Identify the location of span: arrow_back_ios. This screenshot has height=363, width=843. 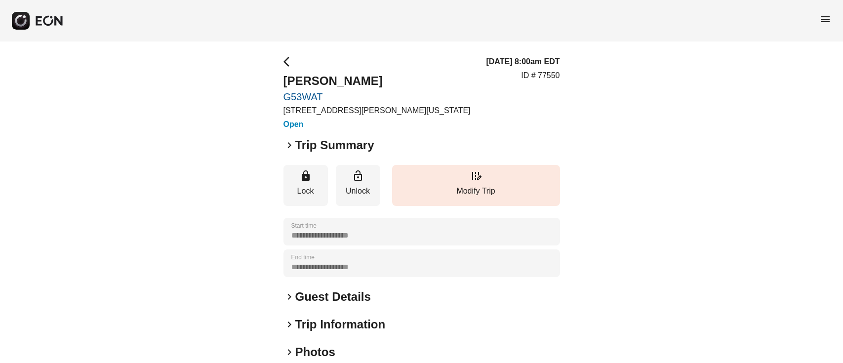
(289, 62).